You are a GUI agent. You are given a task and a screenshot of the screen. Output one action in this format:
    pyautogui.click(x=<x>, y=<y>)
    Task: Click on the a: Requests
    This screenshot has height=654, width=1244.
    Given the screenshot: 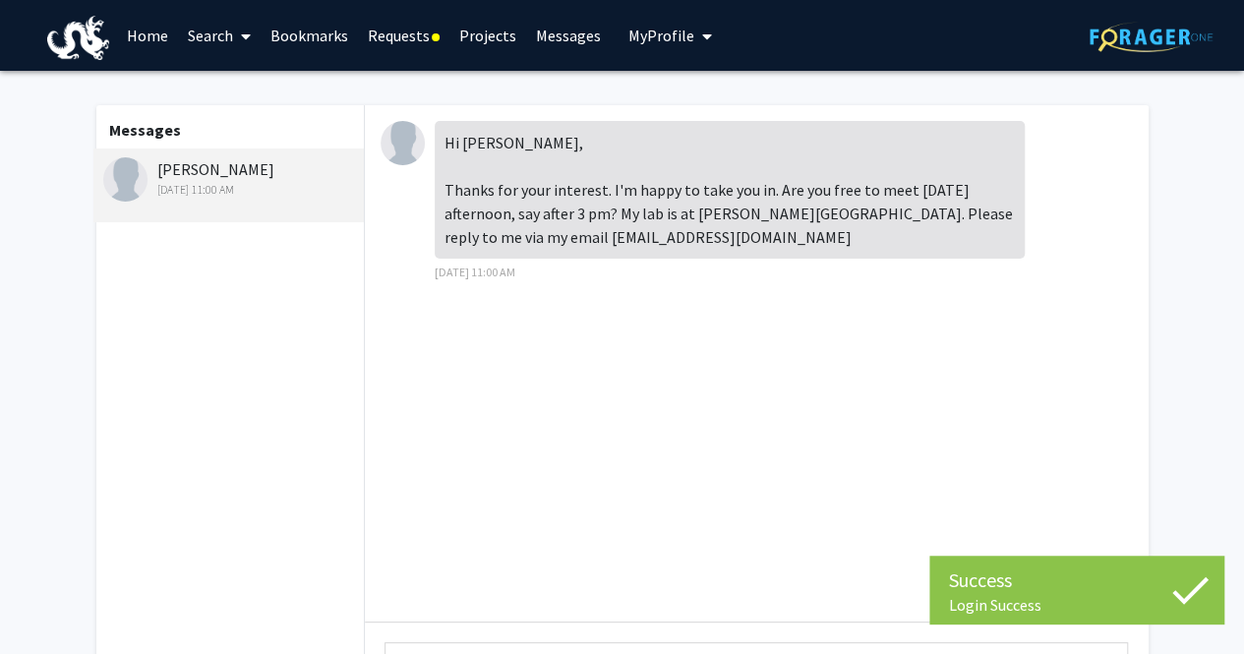 What is the action you would take?
    pyautogui.click(x=403, y=35)
    